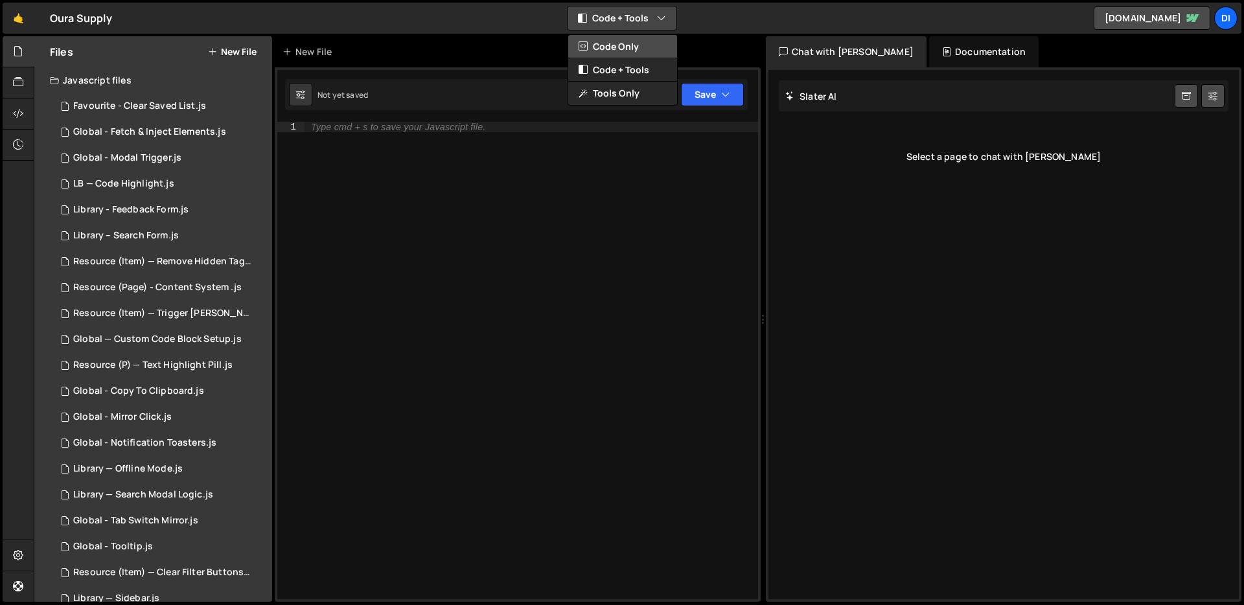  I want to click on div: Library – Search Form.js, so click(126, 236).